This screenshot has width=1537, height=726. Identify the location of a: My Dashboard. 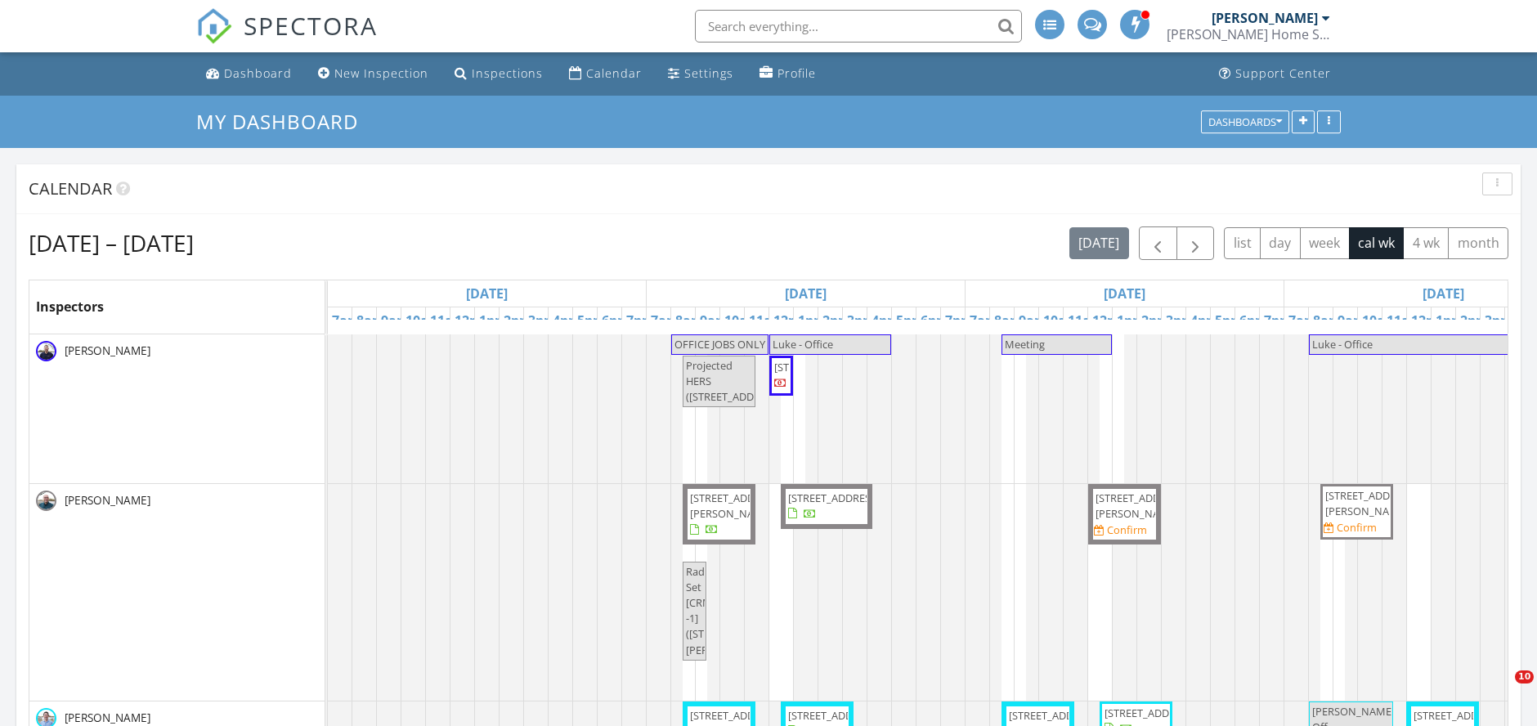
(284, 121).